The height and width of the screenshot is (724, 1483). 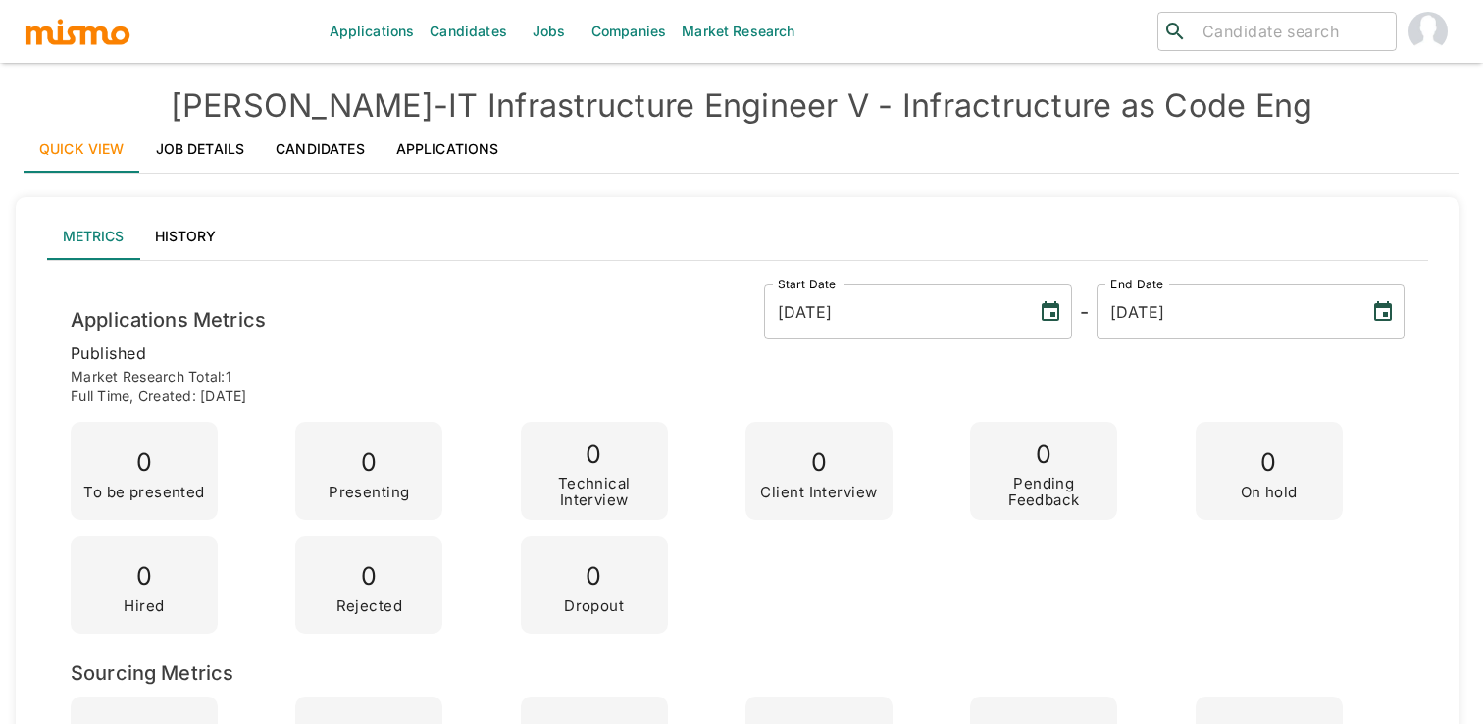 I want to click on p: To be presented, so click(x=144, y=492).